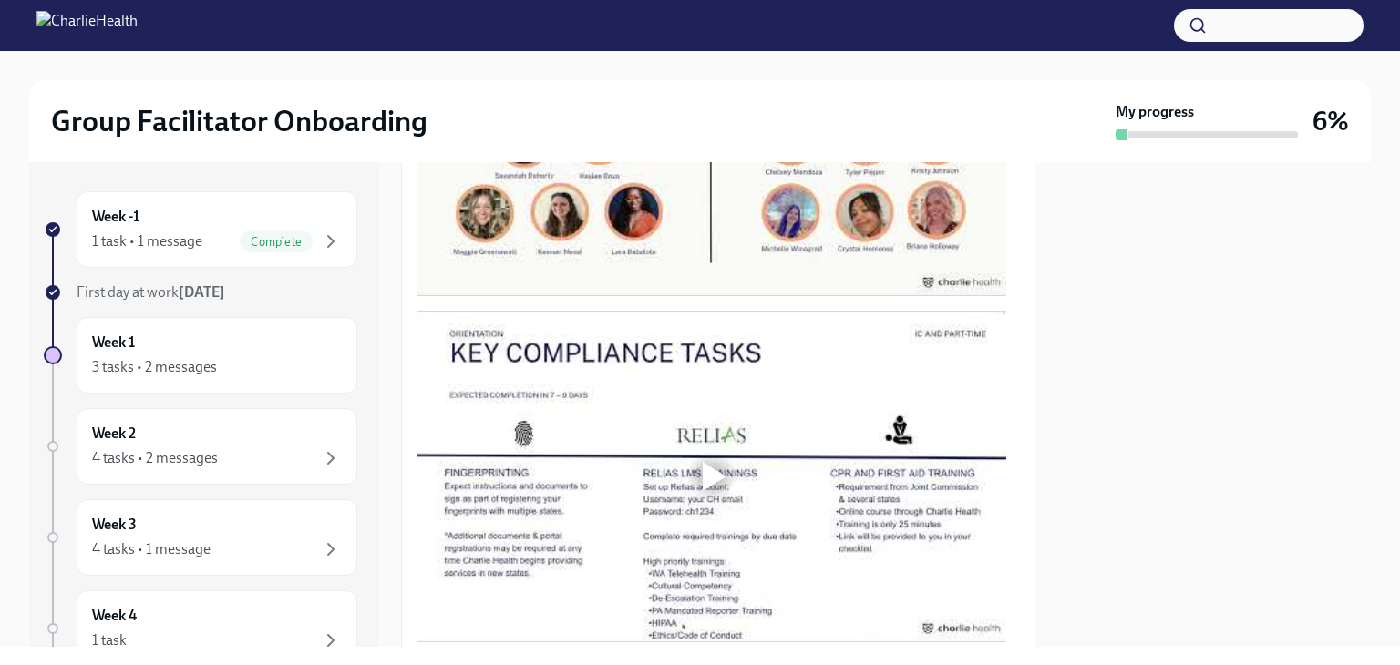  I want to click on a: Week 24 tasks • 2 messages, so click(201, 447).